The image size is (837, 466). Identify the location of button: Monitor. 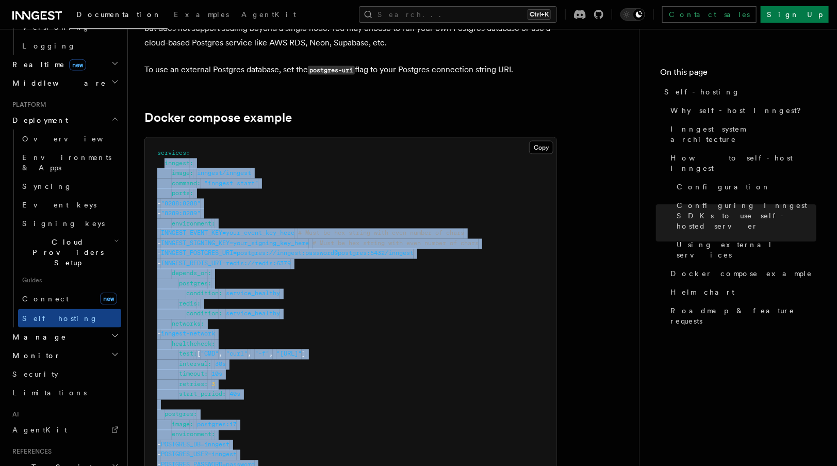
(64, 355).